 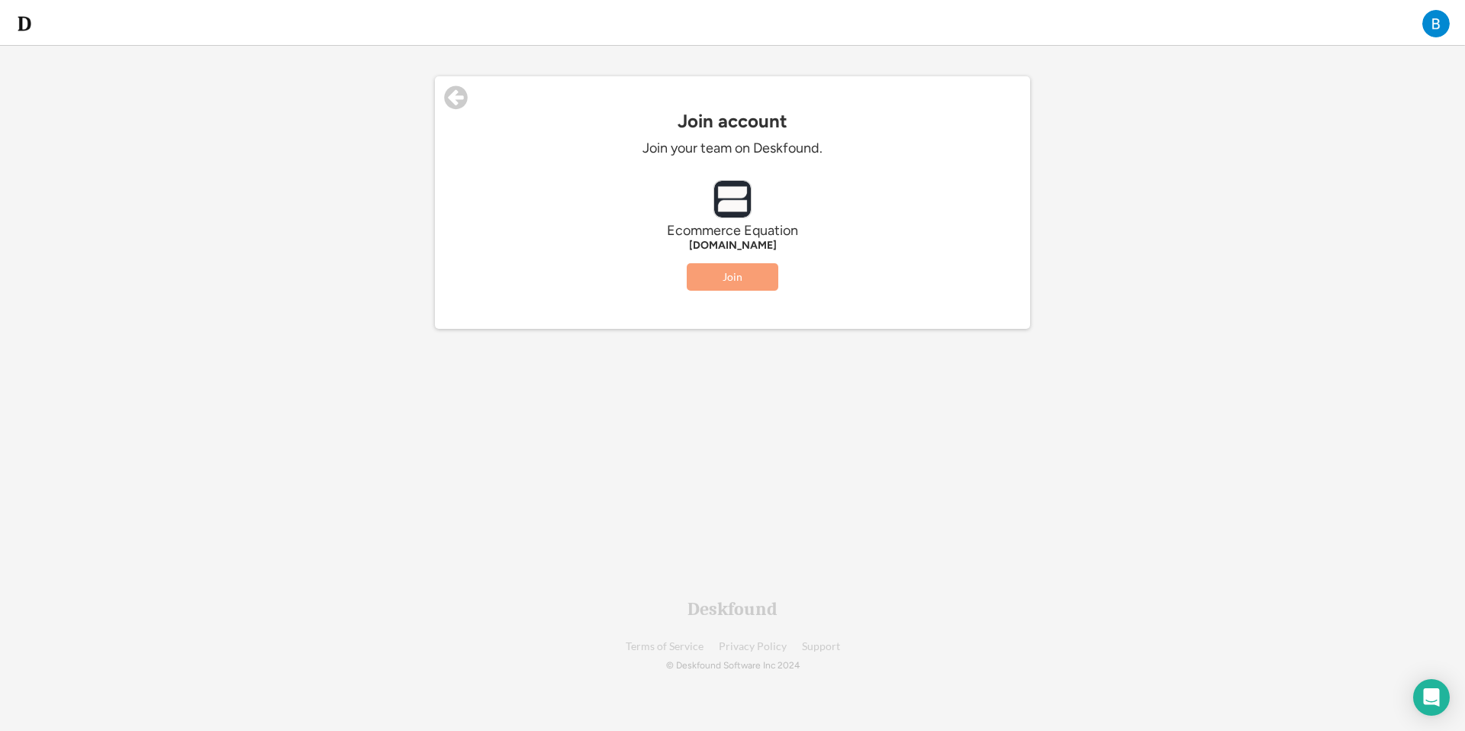 I want to click on div: Ecommerce Equation, so click(x=733, y=230).